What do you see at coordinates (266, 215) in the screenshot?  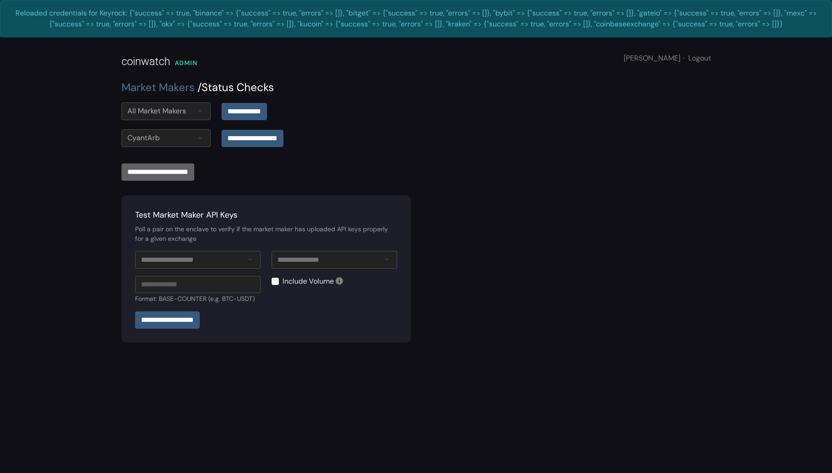 I see `div: Test Market Maker API Keys` at bounding box center [266, 215].